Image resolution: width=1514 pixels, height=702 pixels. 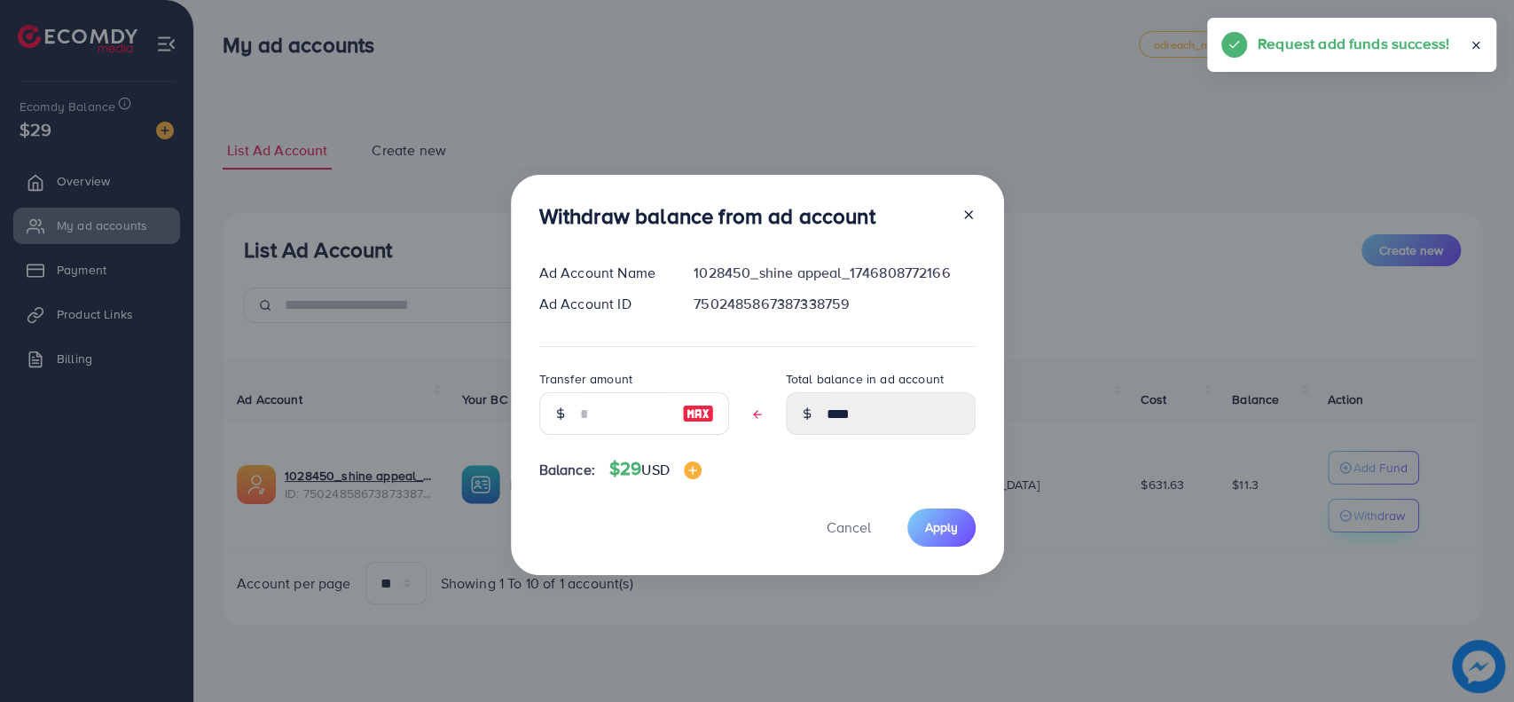 I want to click on button: Apply, so click(x=941, y=527).